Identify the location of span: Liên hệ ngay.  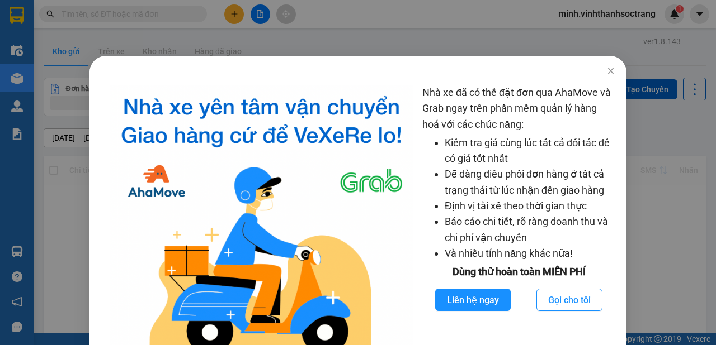
(472, 300).